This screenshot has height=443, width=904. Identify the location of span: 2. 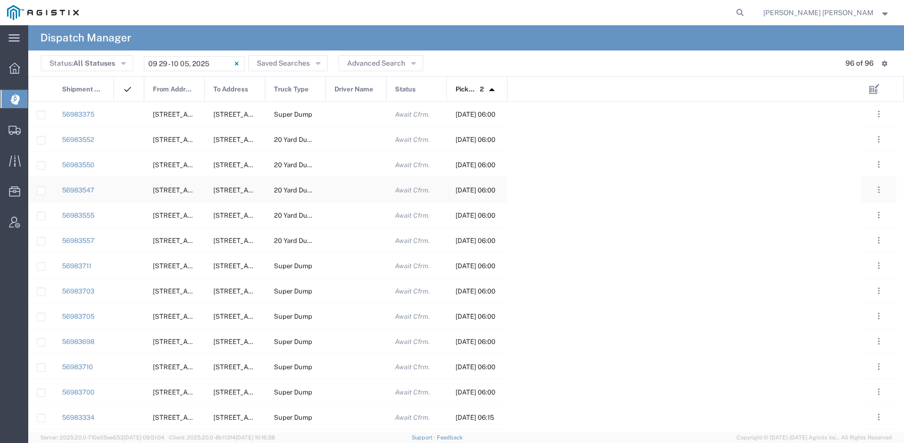
(482, 89).